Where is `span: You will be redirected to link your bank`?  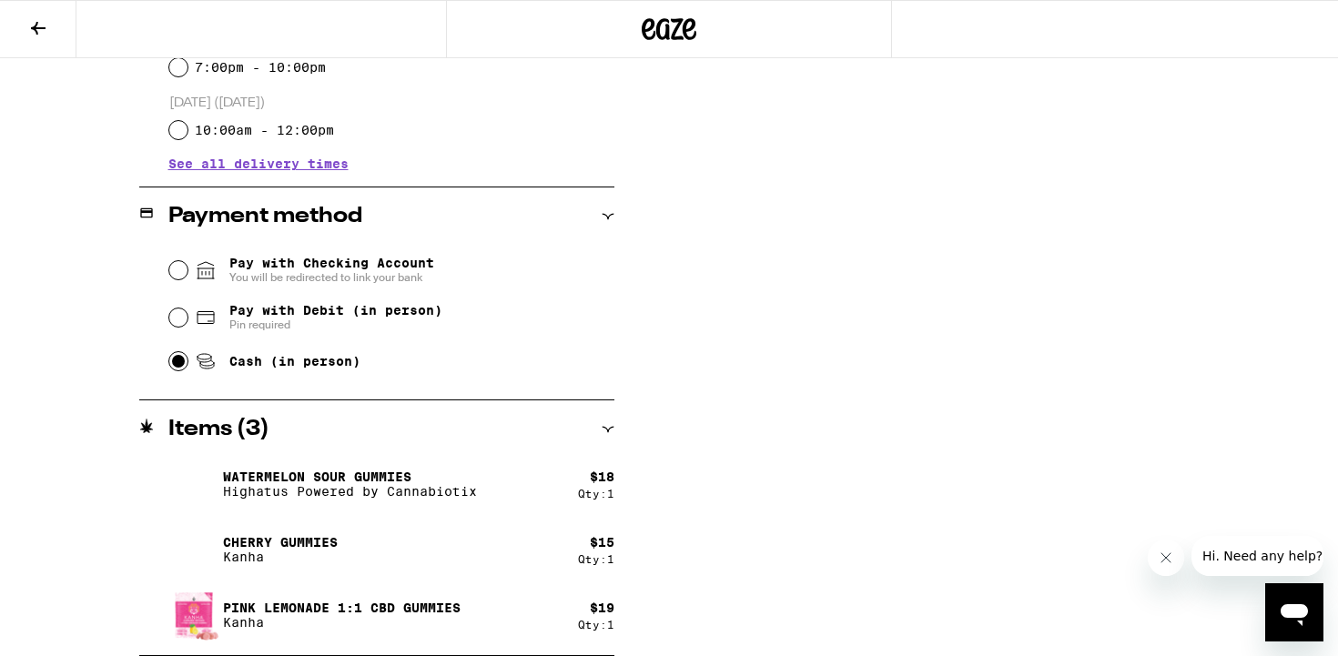 span: You will be redirected to link your bank is located at coordinates (331, 278).